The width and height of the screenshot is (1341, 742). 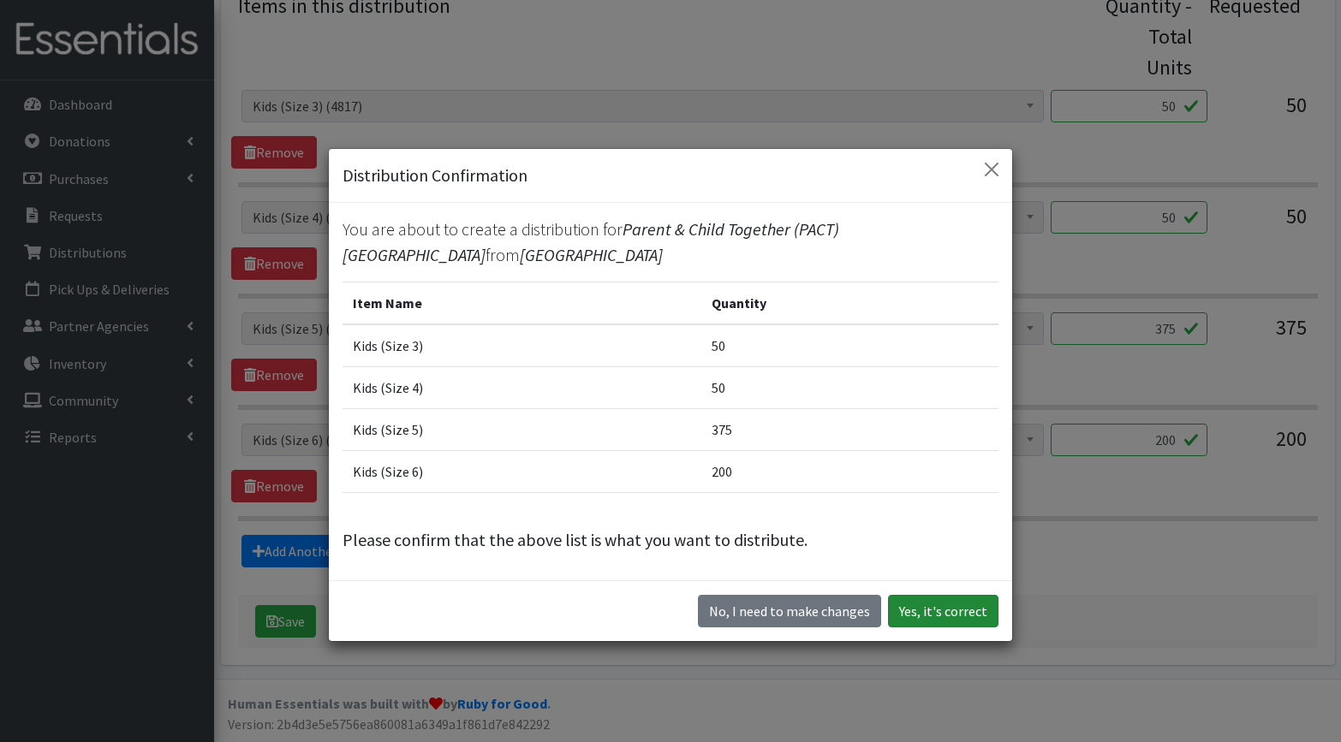 I want to click on td: Kids (Size 5), so click(x=521, y=430).